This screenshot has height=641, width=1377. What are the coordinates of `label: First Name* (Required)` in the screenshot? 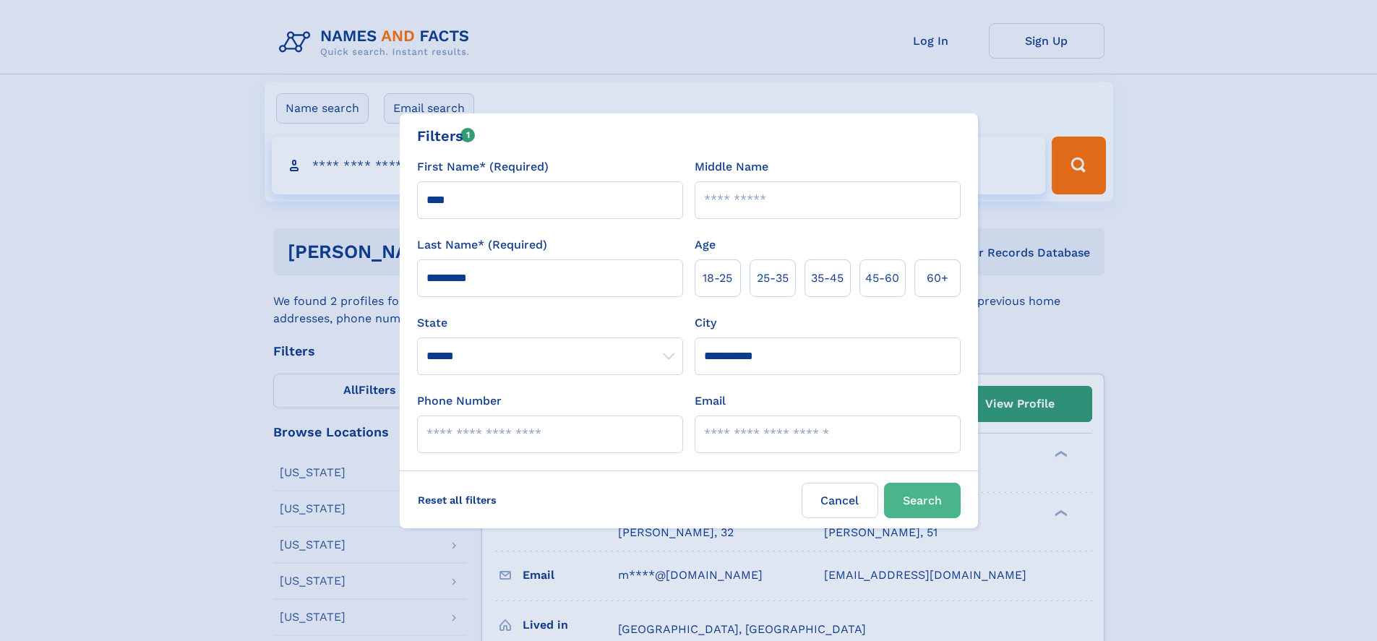 It's located at (483, 167).